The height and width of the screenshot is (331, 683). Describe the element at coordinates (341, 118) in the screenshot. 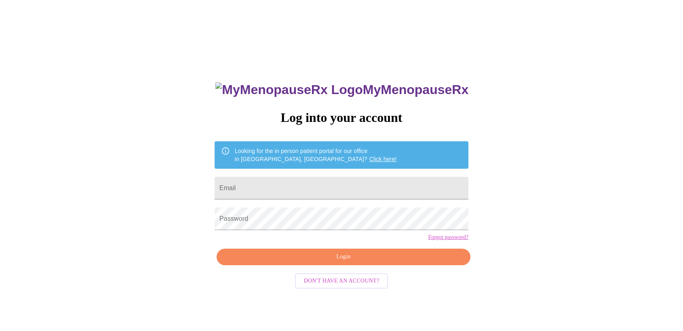

I see `h3: Log into your account` at that location.